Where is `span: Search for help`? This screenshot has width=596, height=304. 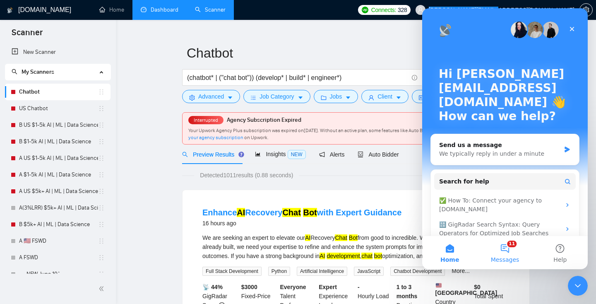
span: Search for help is located at coordinates (42, 173).